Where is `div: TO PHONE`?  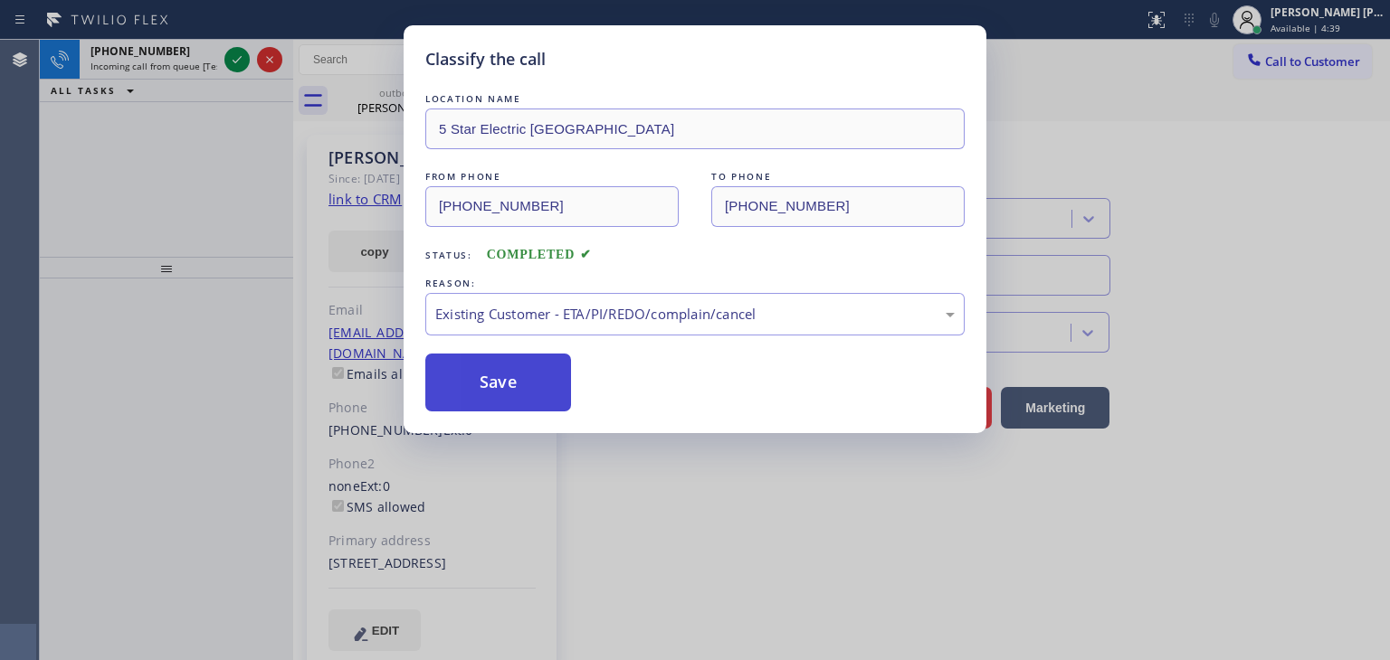 div: TO PHONE is located at coordinates (838, 176).